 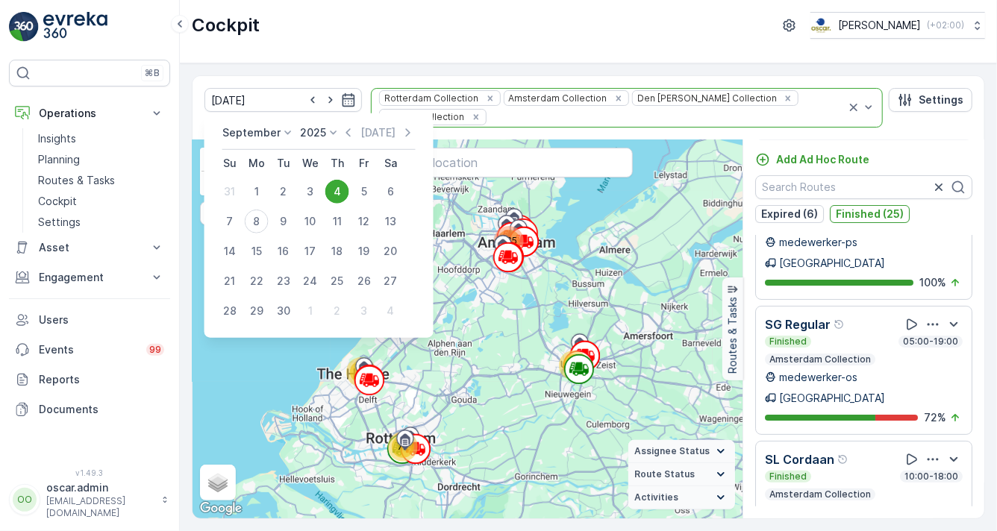 I want to click on p: Engagement, so click(x=90, y=278).